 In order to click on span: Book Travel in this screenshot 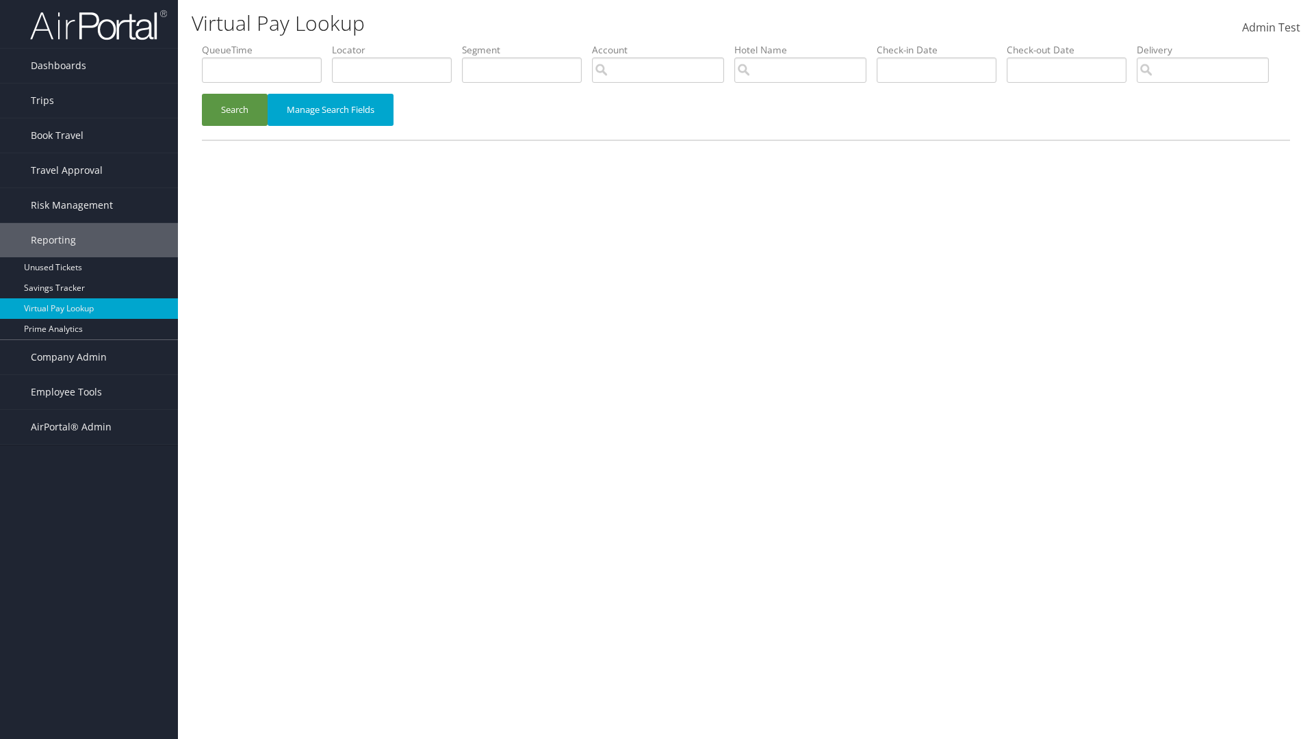, I will do `click(57, 135)`.